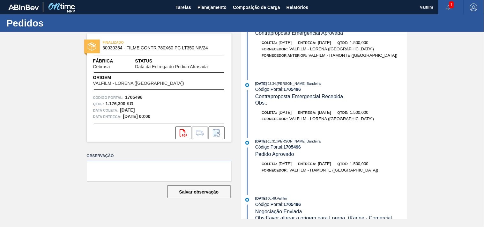 Image resolution: width=484 pixels, height=227 pixels. What do you see at coordinates (63, 23) in the screenshot?
I see `h1: Pedidos` at bounding box center [63, 23].